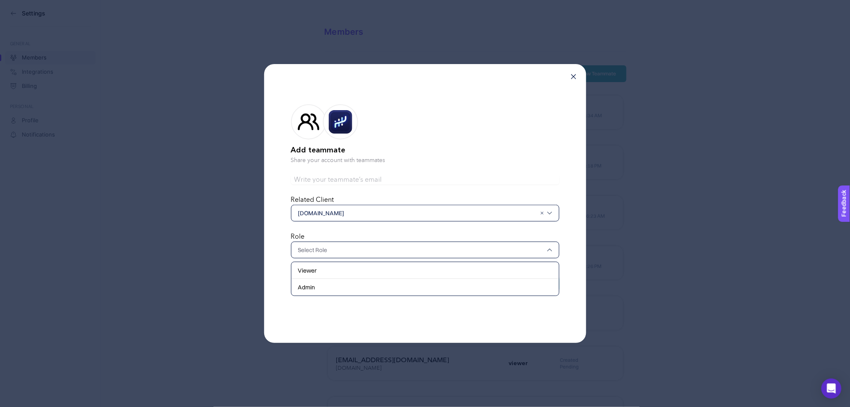 This screenshot has height=407, width=850. What do you see at coordinates (312, 200) in the screenshot?
I see `label: Related Client` at bounding box center [312, 200].